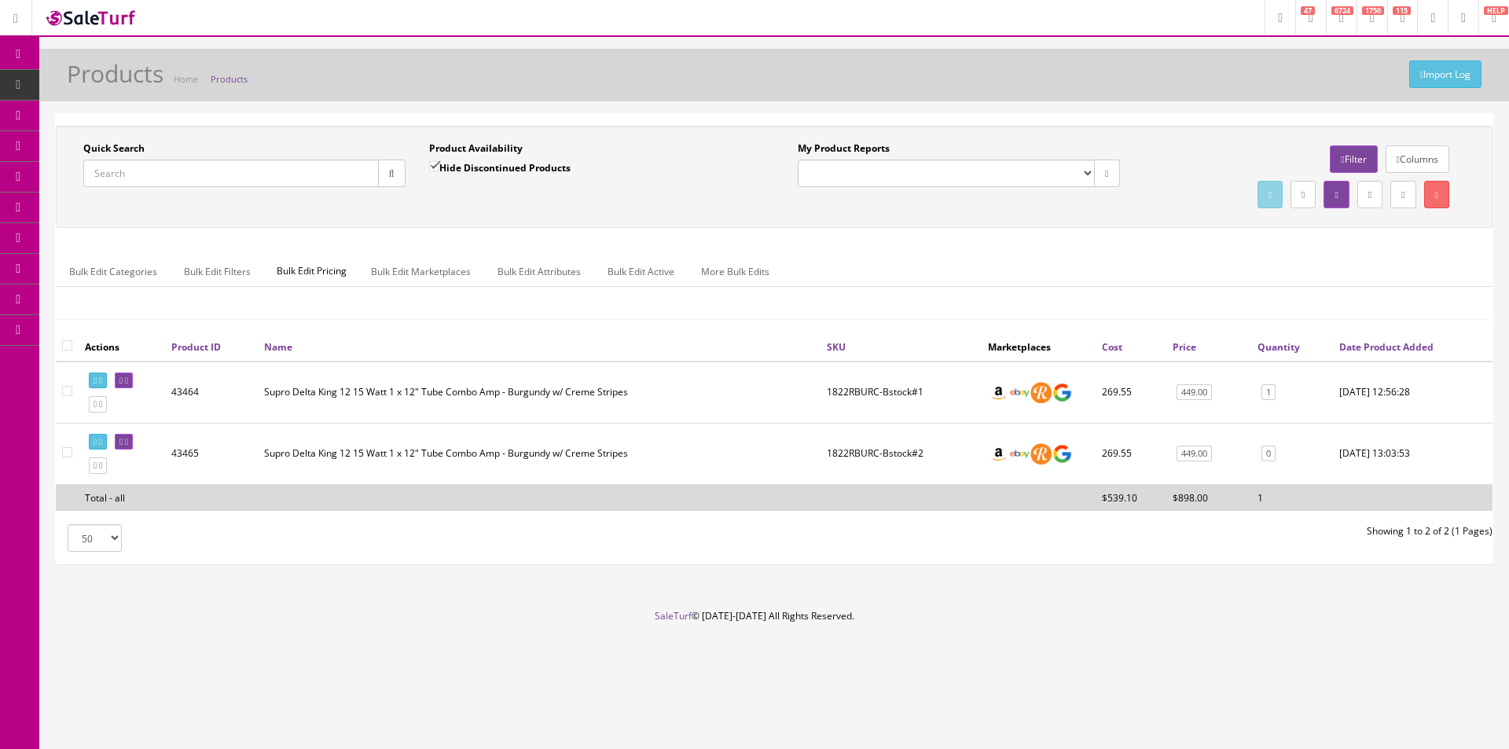  What do you see at coordinates (1209, 498) in the screenshot?
I see `td: $898.00` at bounding box center [1209, 498].